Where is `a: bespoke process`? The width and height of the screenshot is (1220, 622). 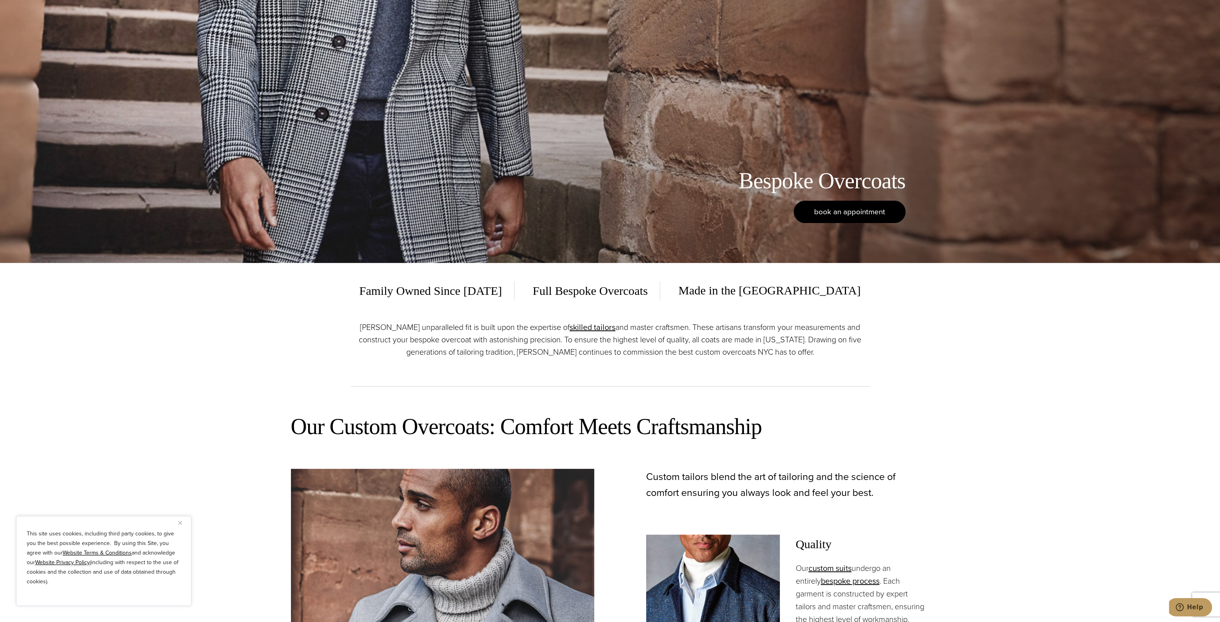 a: bespoke process is located at coordinates (850, 581).